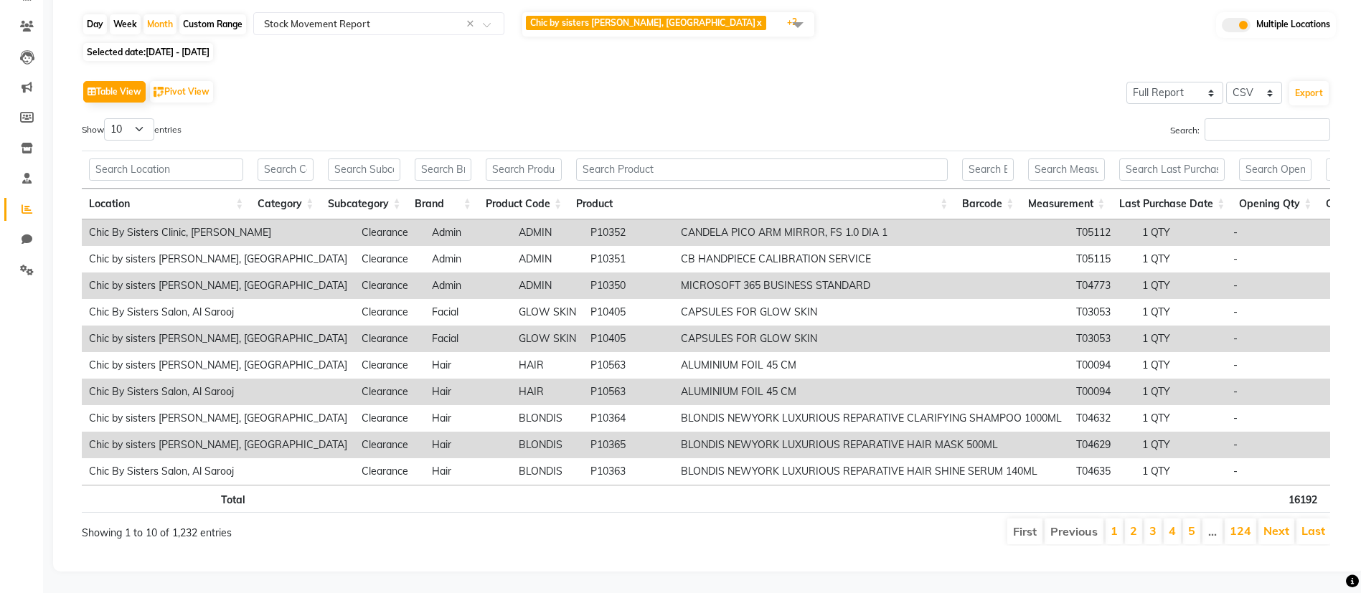 The width and height of the screenshot is (1361, 593). I want to click on td: P10350, so click(629, 286).